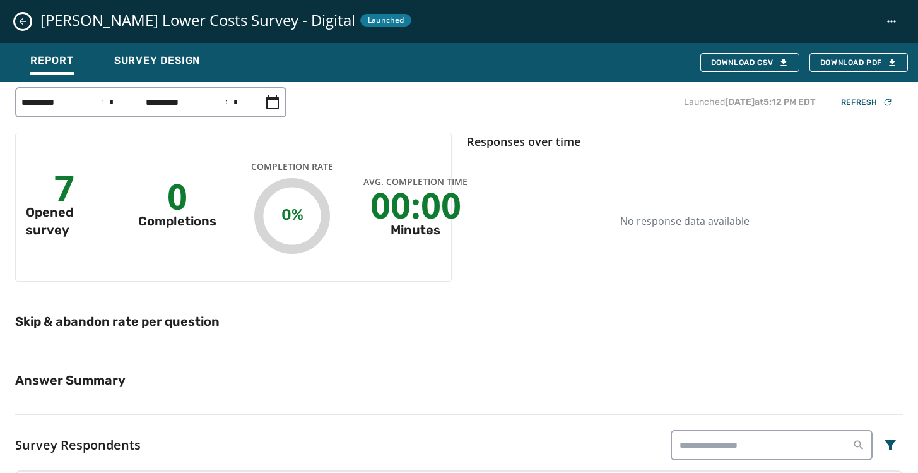 This screenshot has height=473, width=918. What do you see at coordinates (177, 221) in the screenshot?
I see `div: Completions` at bounding box center [177, 221].